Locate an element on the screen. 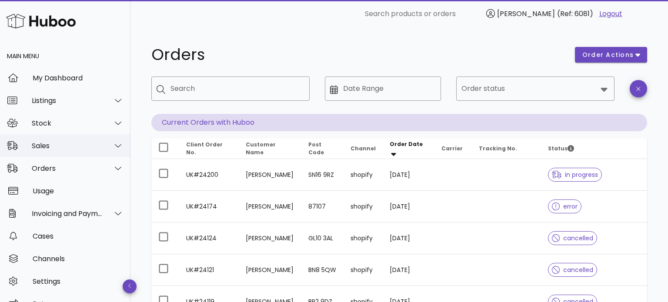 The image size is (668, 302). span: (Ref: 6081) is located at coordinates (575, 13).